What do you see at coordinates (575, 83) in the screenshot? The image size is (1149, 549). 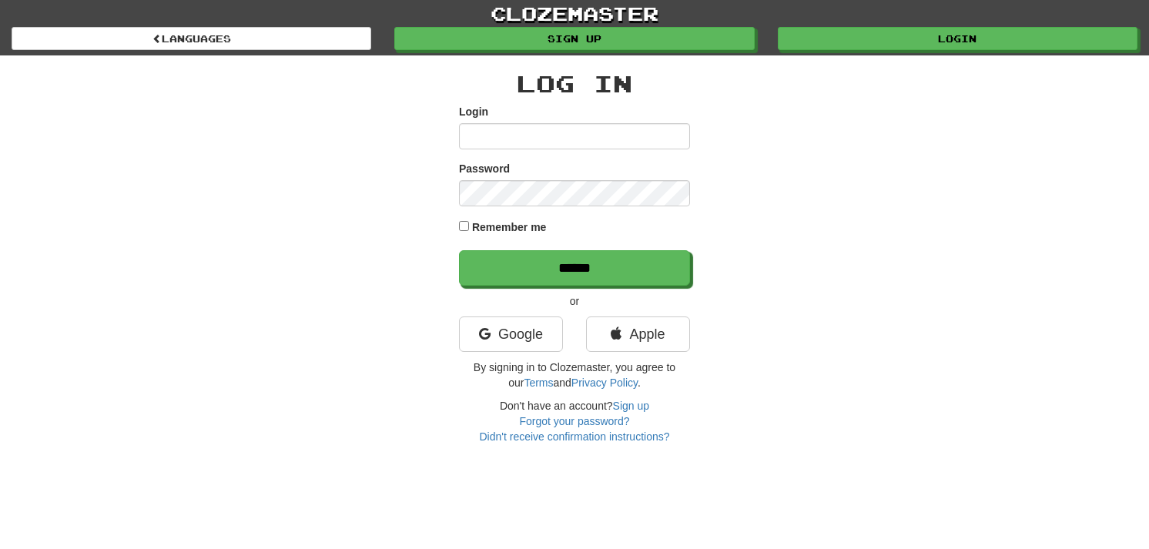 I see `h2: Log In` at bounding box center [575, 83].